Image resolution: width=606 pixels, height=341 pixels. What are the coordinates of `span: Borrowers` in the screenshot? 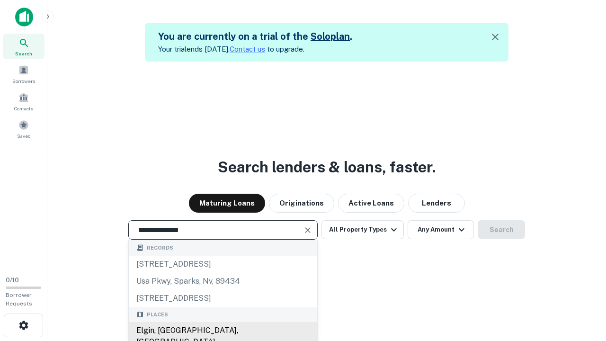 It's located at (24, 81).